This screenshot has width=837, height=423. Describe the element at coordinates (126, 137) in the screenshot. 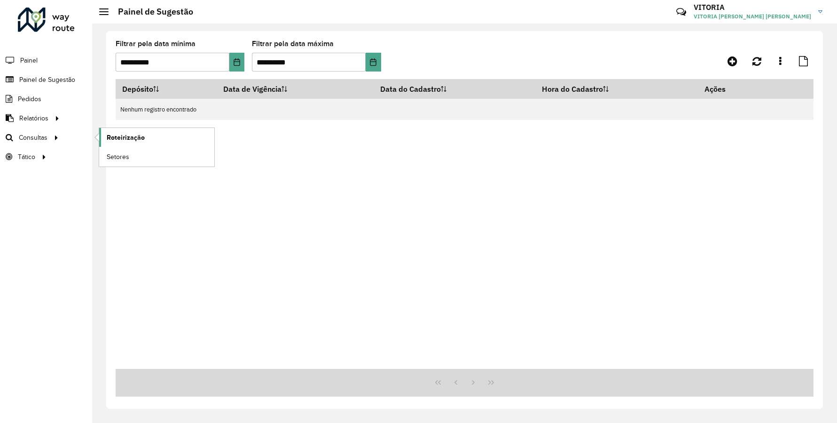

I see `span: Roteirização` at that location.